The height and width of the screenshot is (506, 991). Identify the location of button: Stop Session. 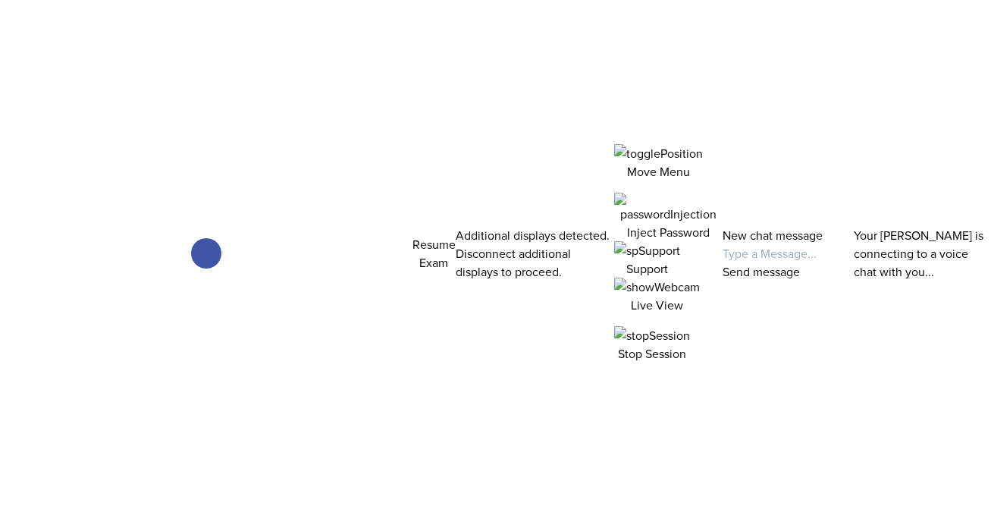
(652, 344).